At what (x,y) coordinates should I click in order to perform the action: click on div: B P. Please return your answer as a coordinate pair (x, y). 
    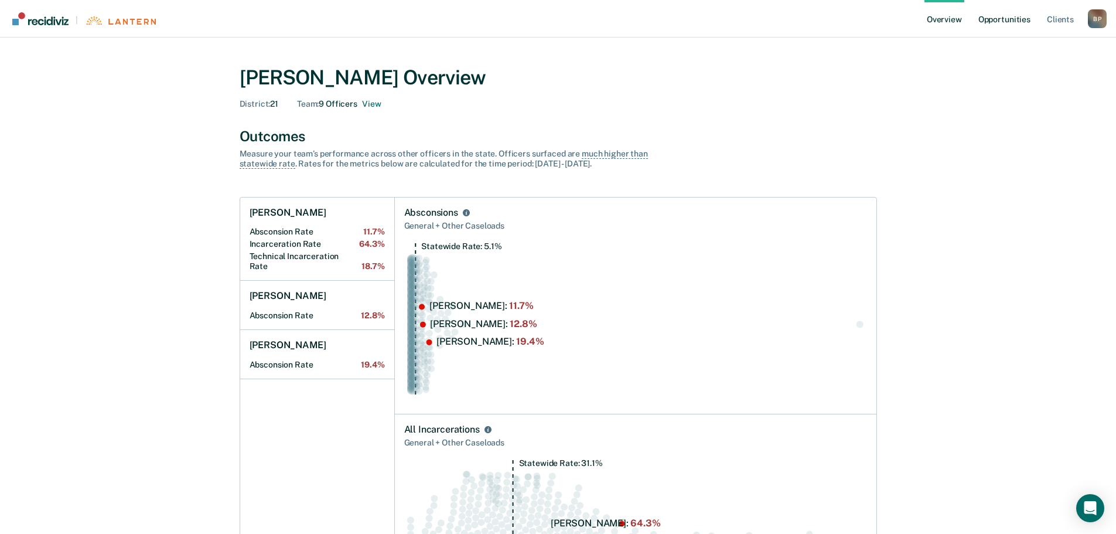
    Looking at the image, I should click on (1097, 19).